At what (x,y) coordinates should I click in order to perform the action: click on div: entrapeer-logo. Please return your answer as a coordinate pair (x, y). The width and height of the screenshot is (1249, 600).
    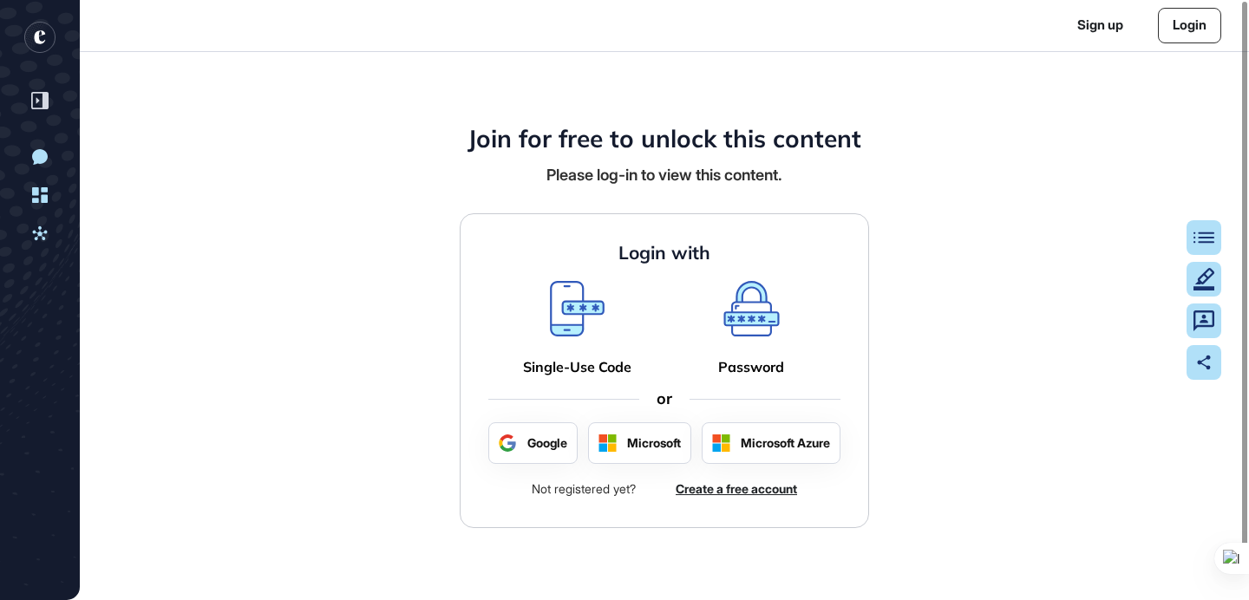
    Looking at the image, I should click on (40, 37).